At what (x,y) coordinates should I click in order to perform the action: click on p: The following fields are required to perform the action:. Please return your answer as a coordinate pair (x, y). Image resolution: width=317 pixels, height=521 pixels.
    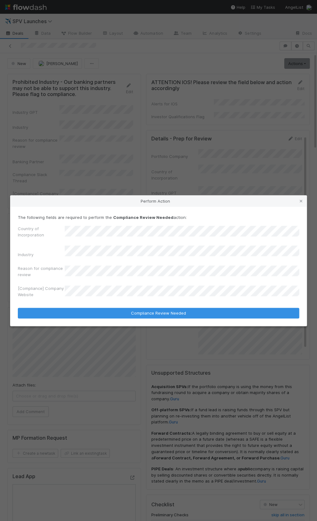
    Looking at the image, I should click on (159, 218).